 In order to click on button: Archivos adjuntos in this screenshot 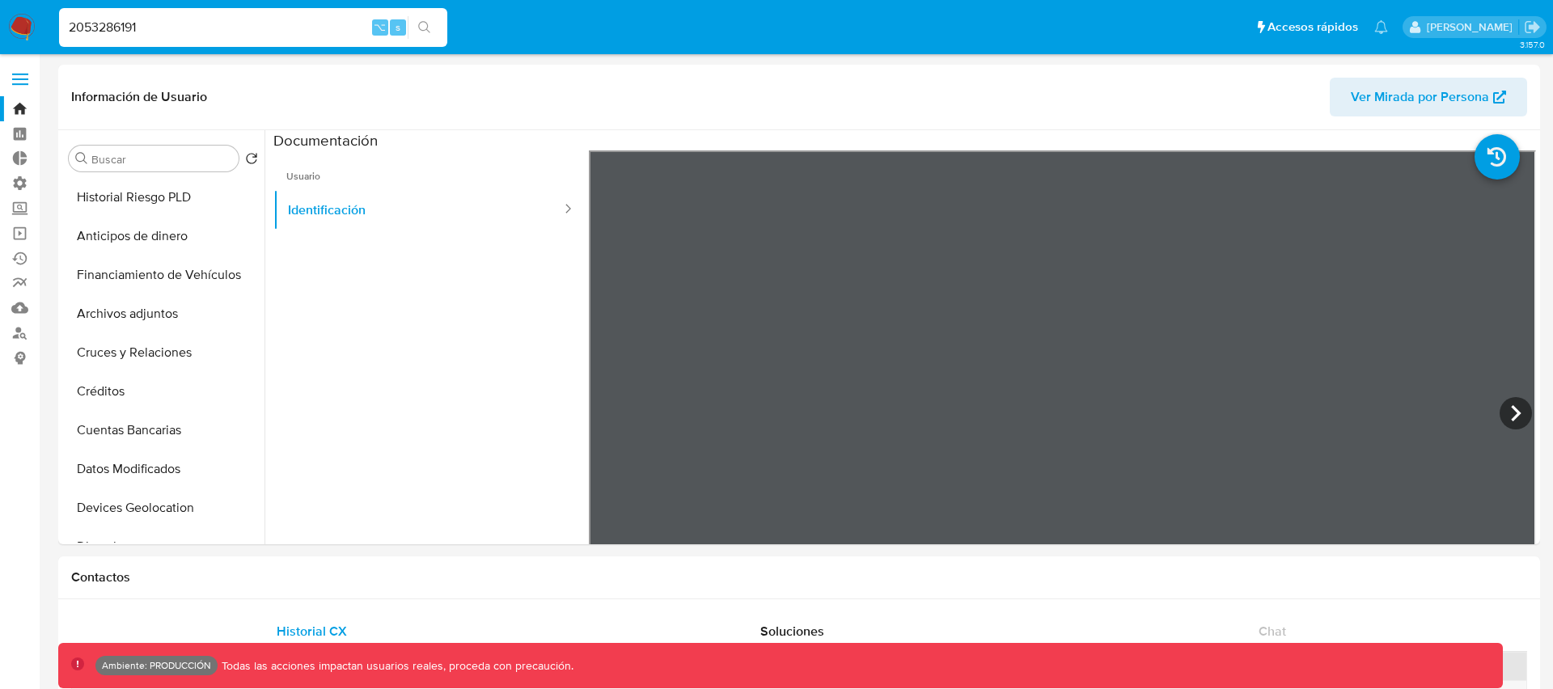, I will do `click(163, 314)`.